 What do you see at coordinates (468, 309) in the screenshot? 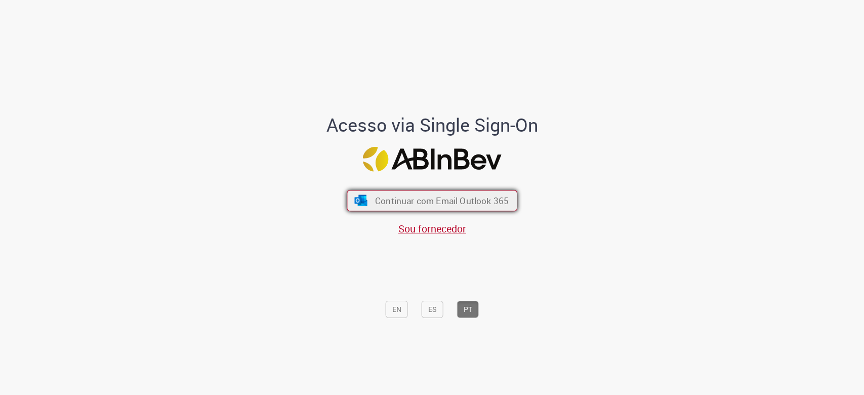
I see `button: PT` at bounding box center [468, 309].